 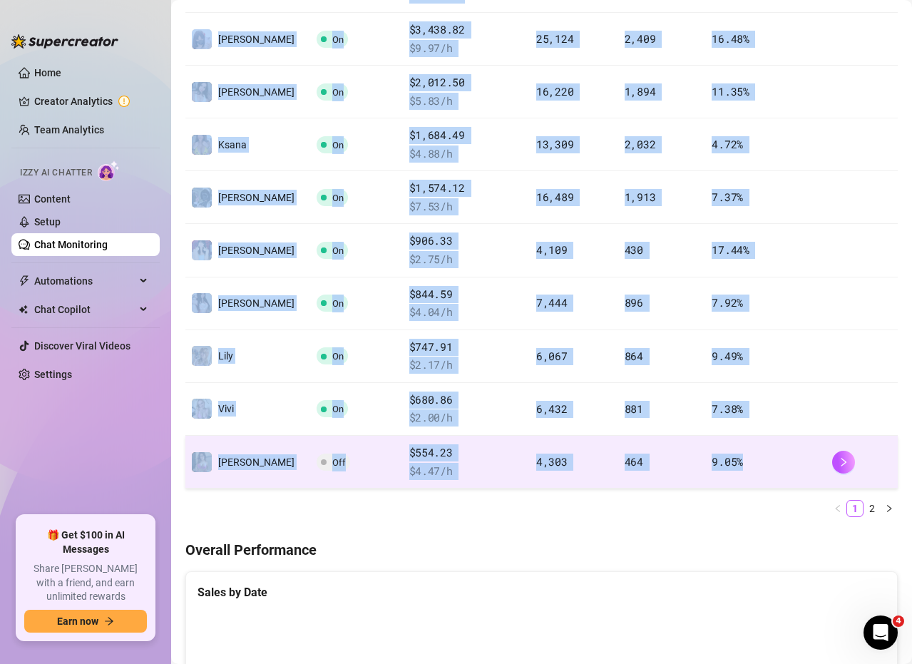 I want to click on span: 4,303, so click(x=552, y=461).